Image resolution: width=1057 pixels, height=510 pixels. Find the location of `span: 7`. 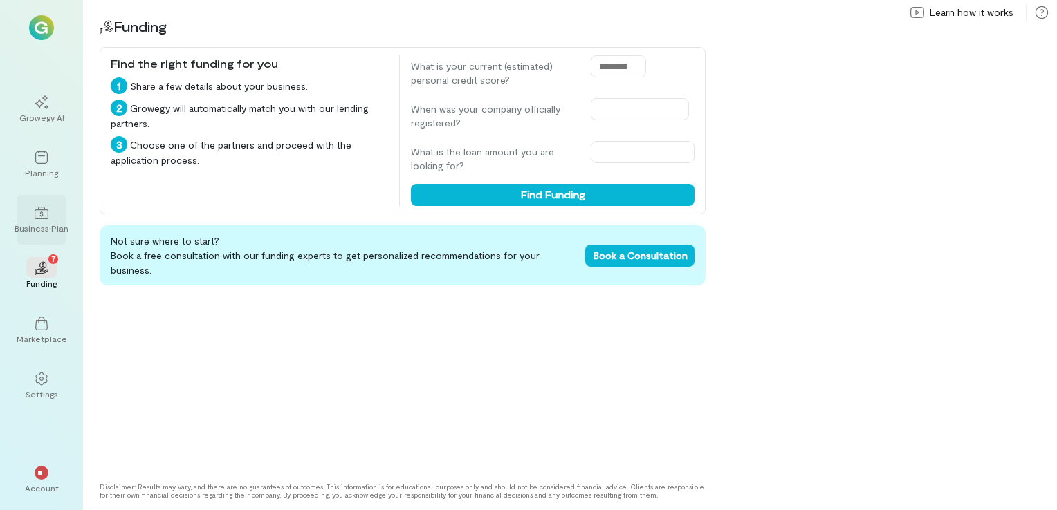

span: 7 is located at coordinates (53, 259).